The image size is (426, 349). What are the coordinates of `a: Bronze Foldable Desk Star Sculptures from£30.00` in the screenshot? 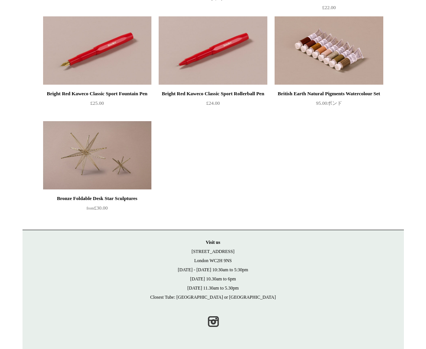 It's located at (97, 210).